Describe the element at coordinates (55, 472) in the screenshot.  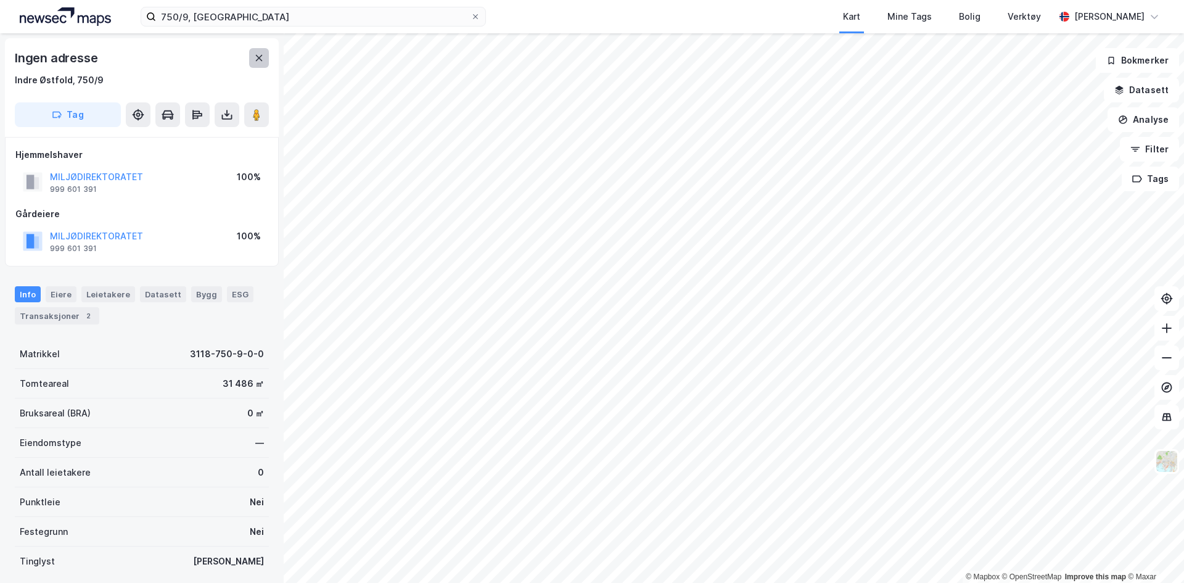
I see `div: Antall leietakere` at that location.